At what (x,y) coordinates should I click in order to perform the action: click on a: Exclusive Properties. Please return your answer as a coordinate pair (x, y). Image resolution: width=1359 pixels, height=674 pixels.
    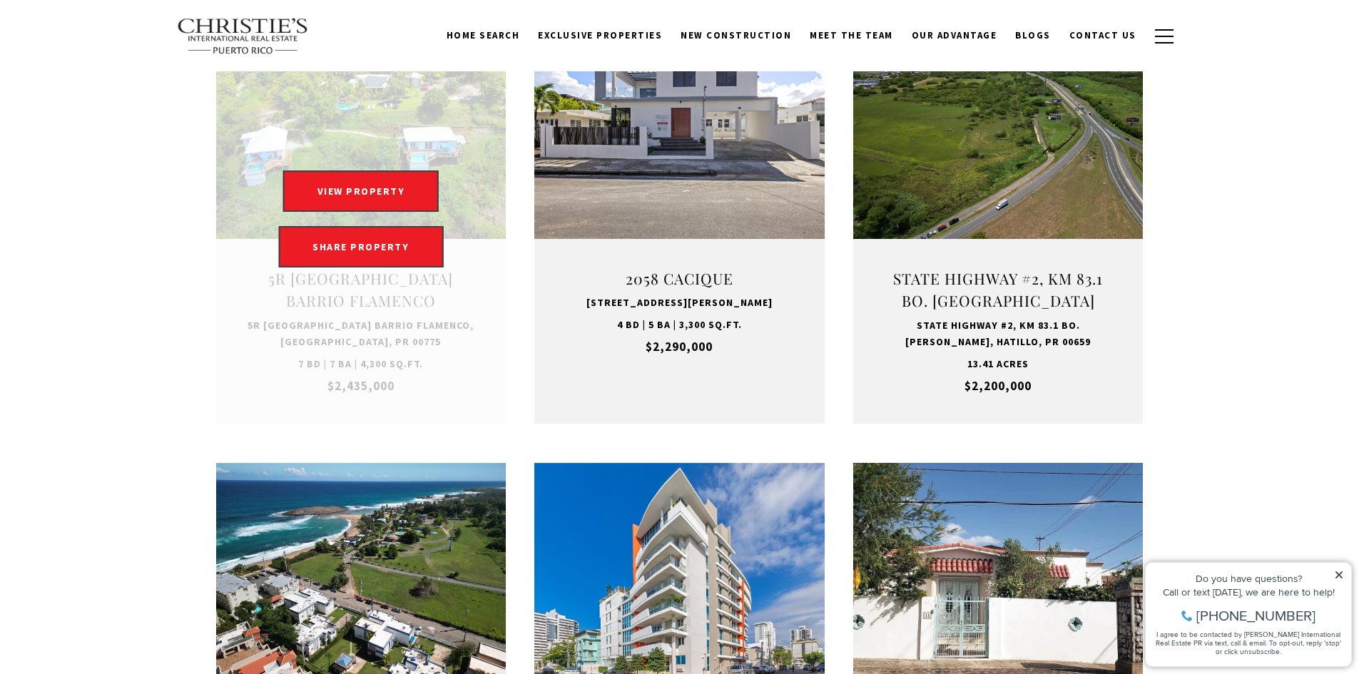
    Looking at the image, I should click on (600, 36).